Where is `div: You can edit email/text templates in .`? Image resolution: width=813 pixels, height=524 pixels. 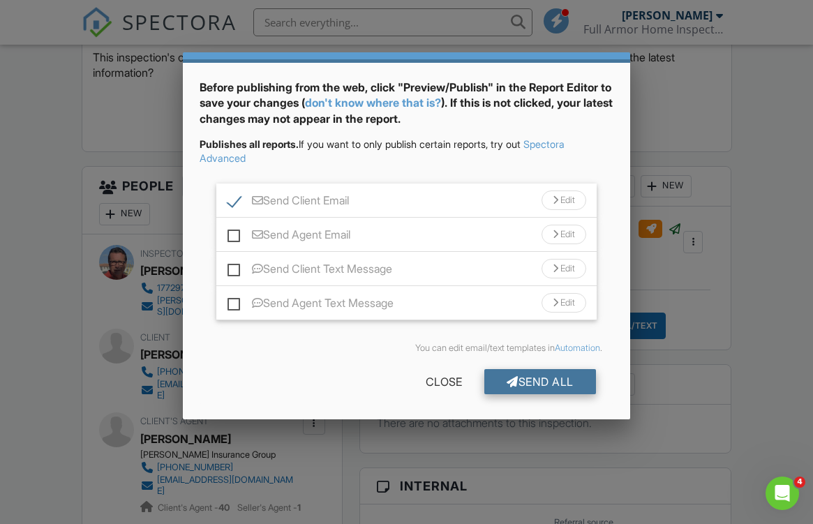
div: You can edit email/text templates in . is located at coordinates (406, 348).